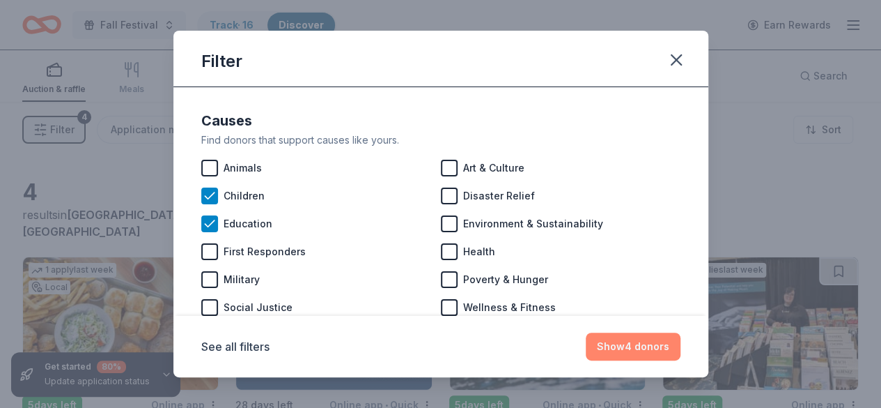 Image resolution: width=881 pixels, height=408 pixels. Describe the element at coordinates (248, 224) in the screenshot. I see `span: Education` at that location.